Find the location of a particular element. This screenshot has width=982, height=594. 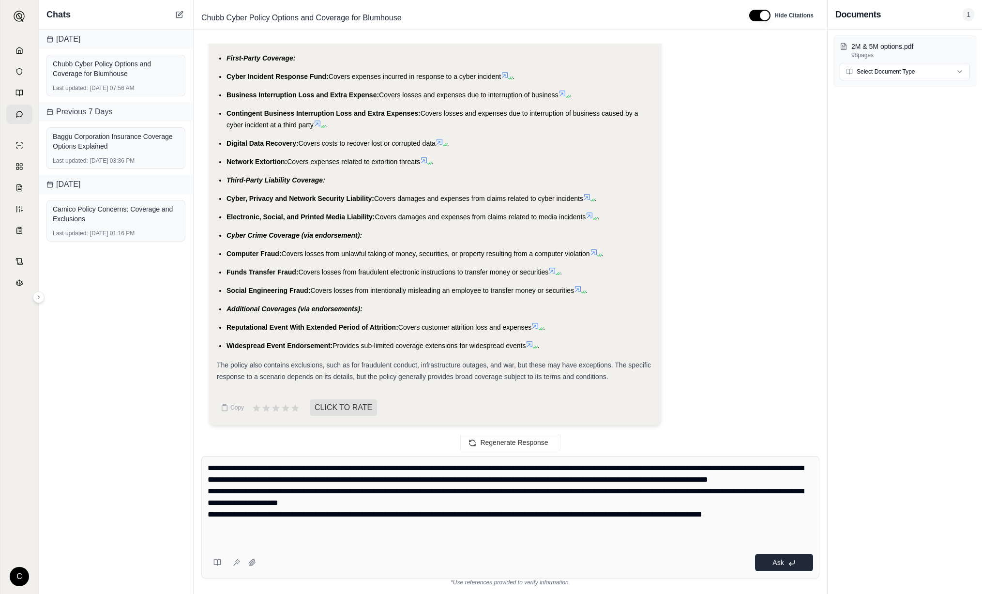

div: Edit Title is located at coordinates (468, 18).